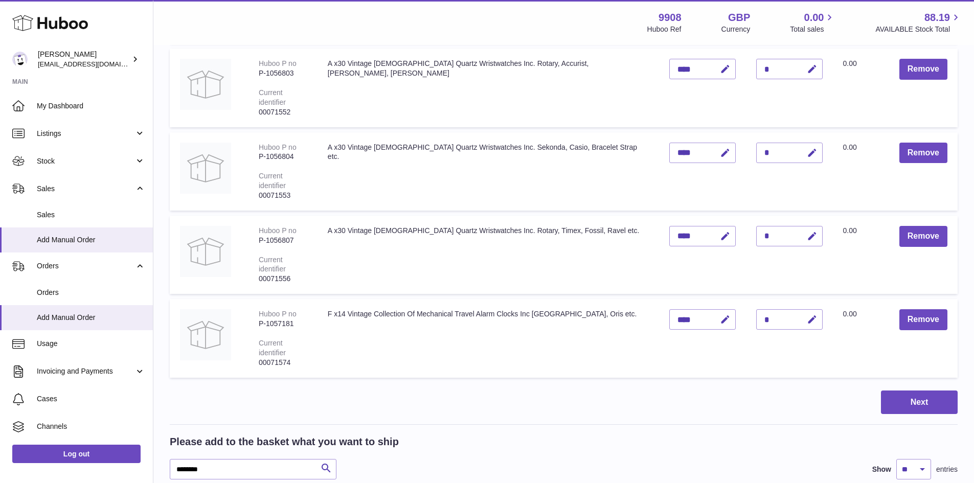 This screenshot has height=483, width=974. What do you see at coordinates (91, 399) in the screenshot?
I see `span: Cases` at bounding box center [91, 399].